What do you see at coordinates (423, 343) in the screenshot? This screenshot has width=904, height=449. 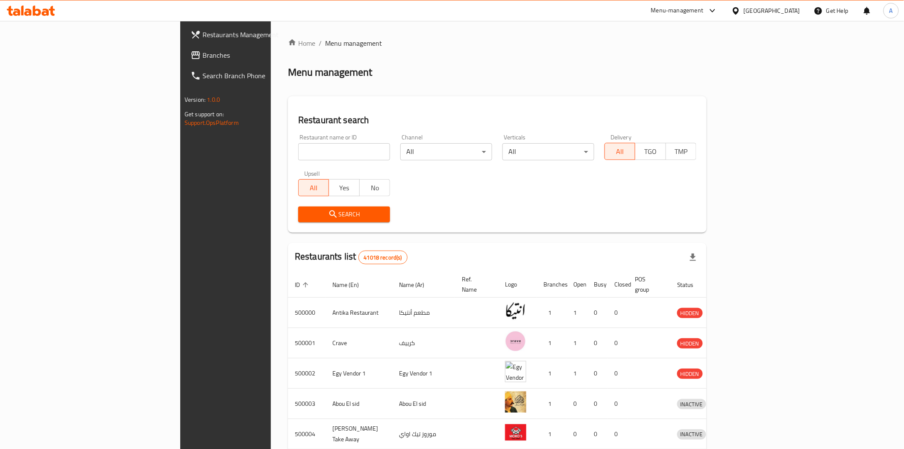 I see `td: كرييف` at bounding box center [423, 343].